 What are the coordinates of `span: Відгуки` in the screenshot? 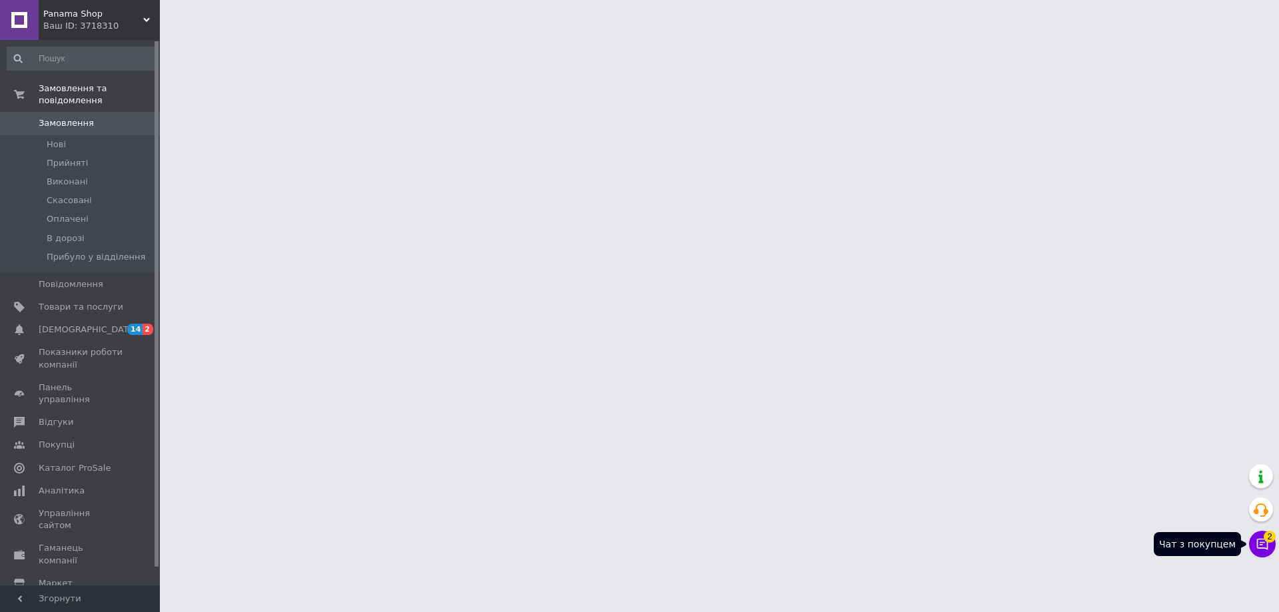 It's located at (56, 422).